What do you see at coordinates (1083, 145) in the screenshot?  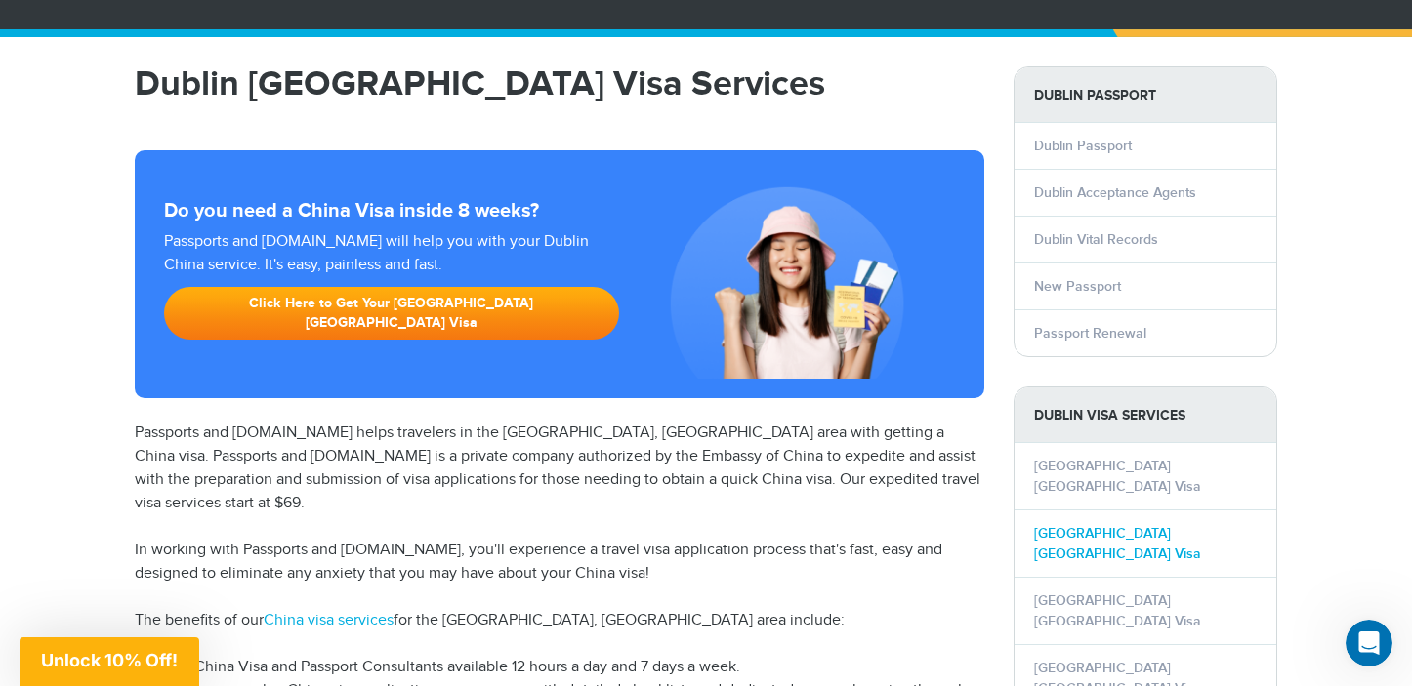 I see `a: Dublin Passport` at bounding box center [1083, 145].